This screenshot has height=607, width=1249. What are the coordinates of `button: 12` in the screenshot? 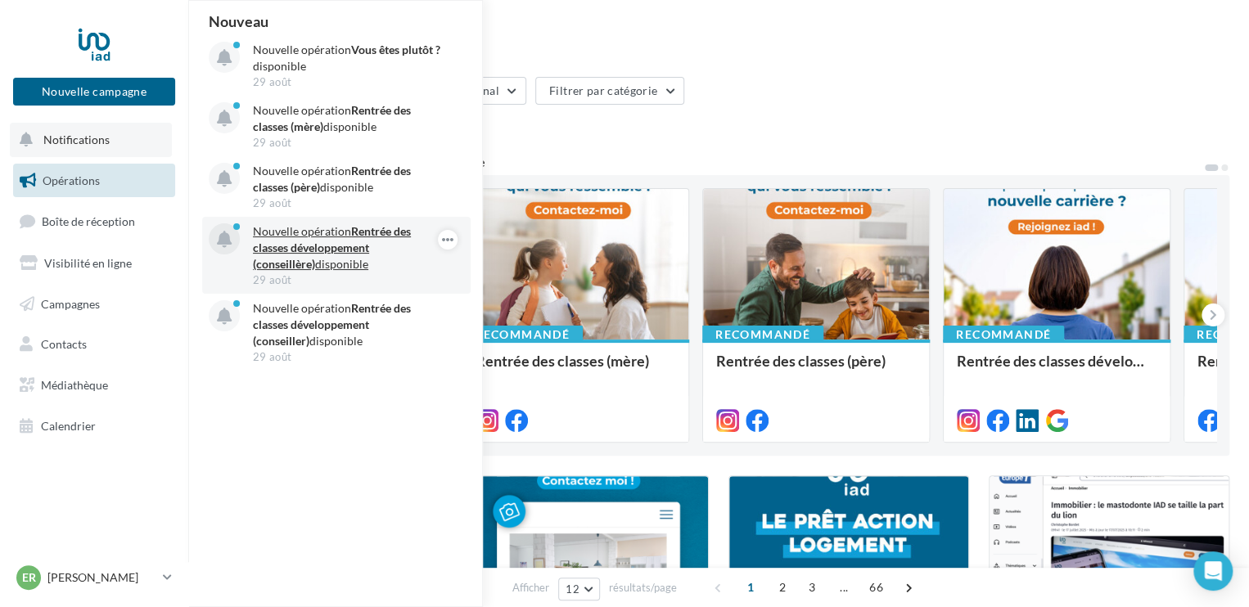 It's located at (579, 589).